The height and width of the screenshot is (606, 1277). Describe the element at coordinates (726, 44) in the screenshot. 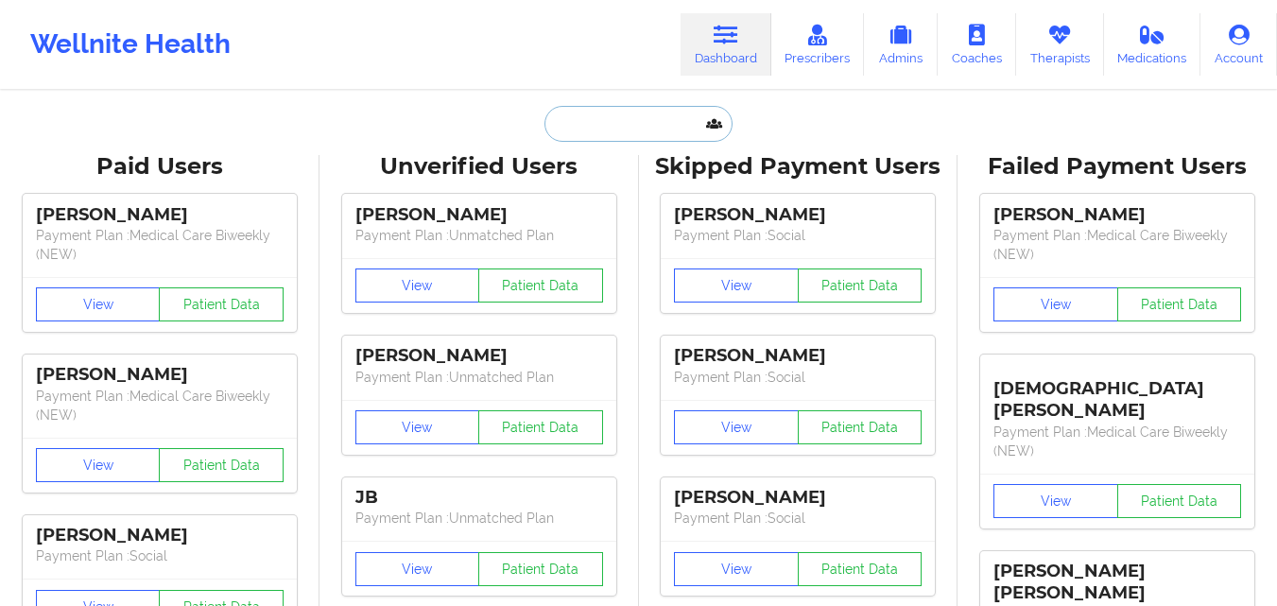

I see `a: Dashboard` at that location.